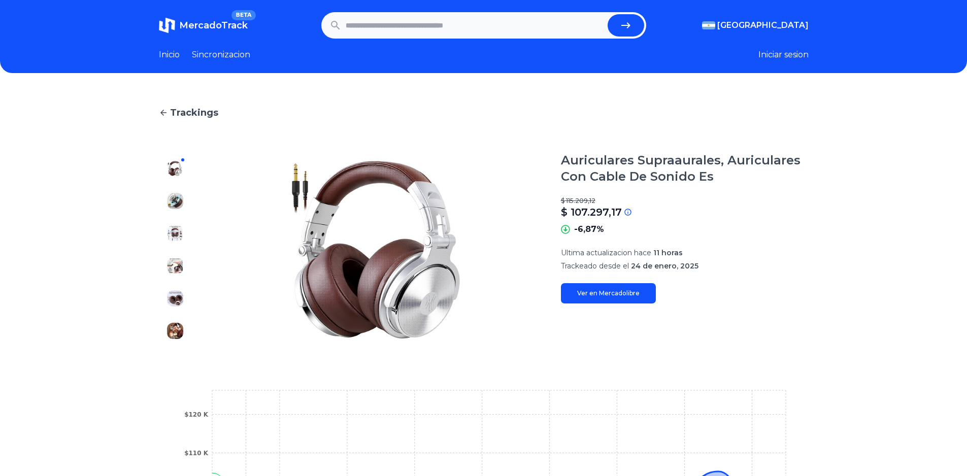 The height and width of the screenshot is (476, 967). What do you see at coordinates (194, 113) in the screenshot?
I see `span: Trackings` at bounding box center [194, 113].